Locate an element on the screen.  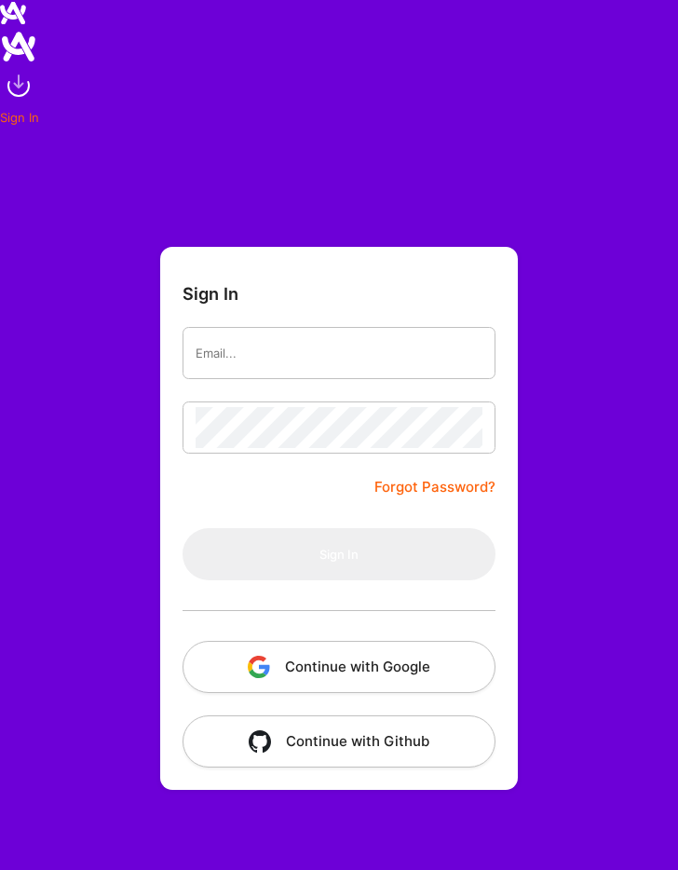
h3: Sign In is located at coordinates (210, 294).